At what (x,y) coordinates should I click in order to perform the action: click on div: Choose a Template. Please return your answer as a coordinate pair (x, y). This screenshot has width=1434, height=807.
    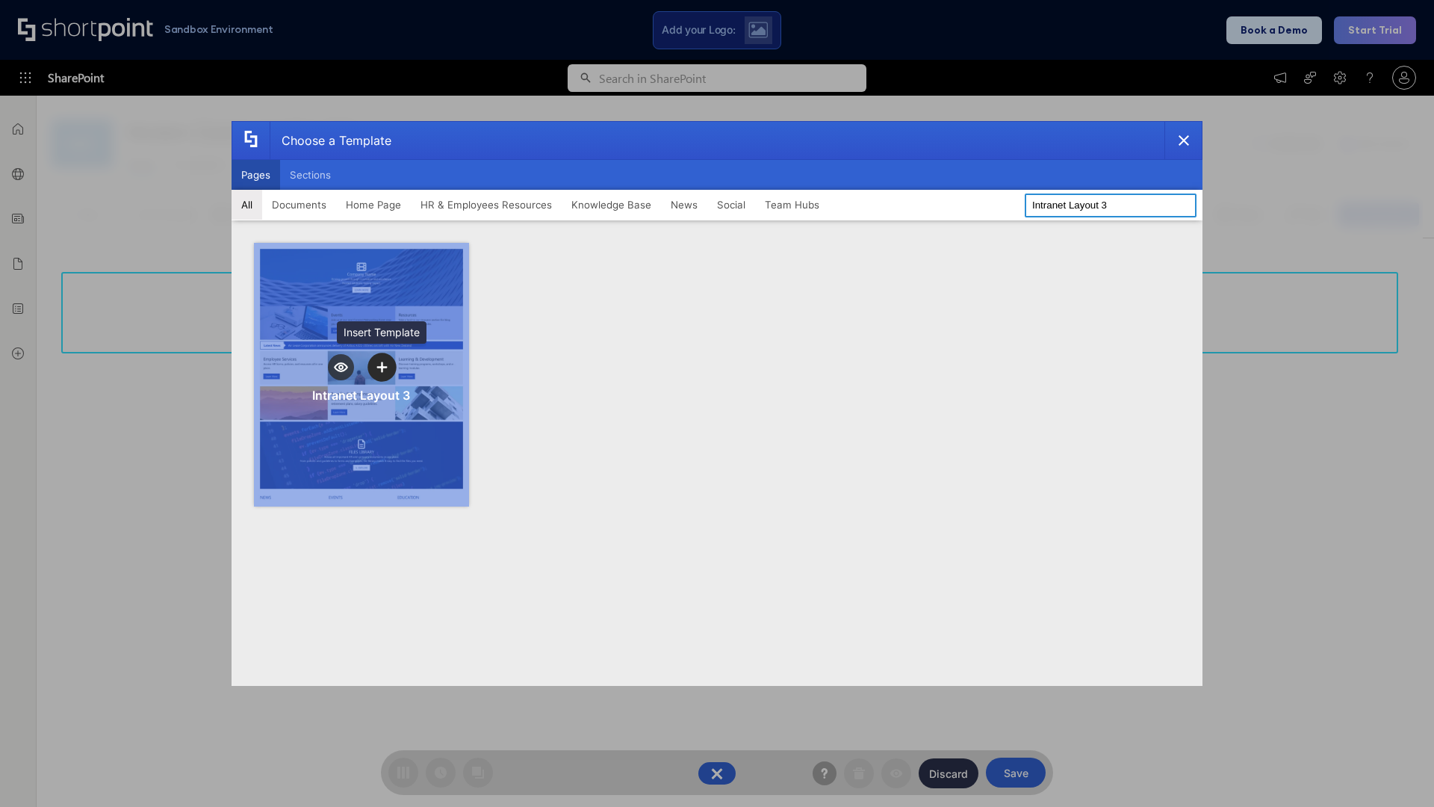
    Looking at the image, I should click on (330, 140).